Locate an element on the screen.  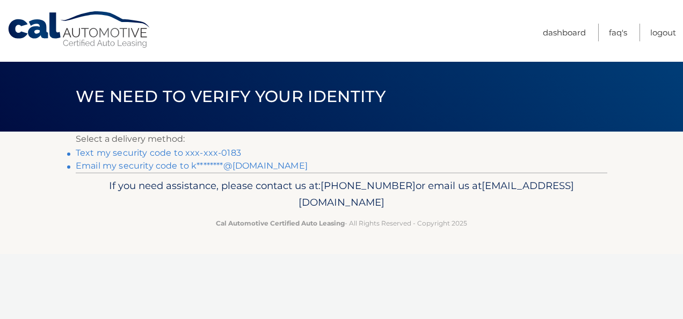
a: Dashboard is located at coordinates (564, 32).